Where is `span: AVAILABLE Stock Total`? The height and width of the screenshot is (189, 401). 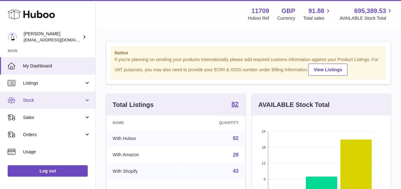 span: AVAILABLE Stock Total is located at coordinates (366, 18).